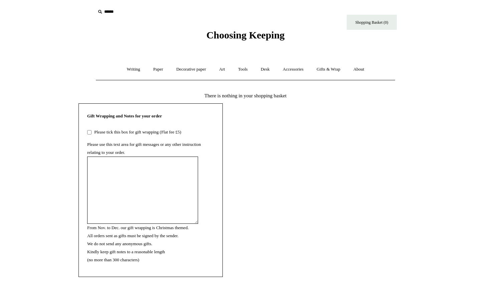  I want to click on a: Desk, so click(265, 69).